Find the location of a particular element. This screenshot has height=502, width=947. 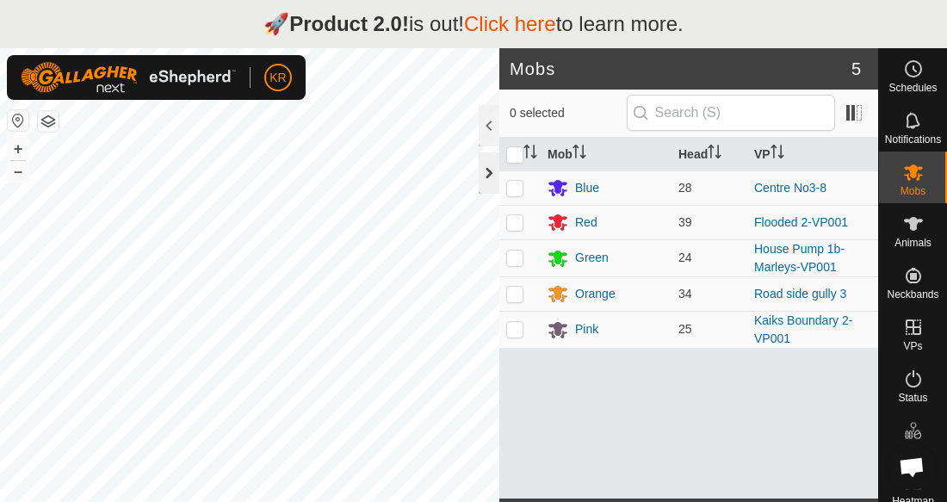

span: KR is located at coordinates (277, 77).